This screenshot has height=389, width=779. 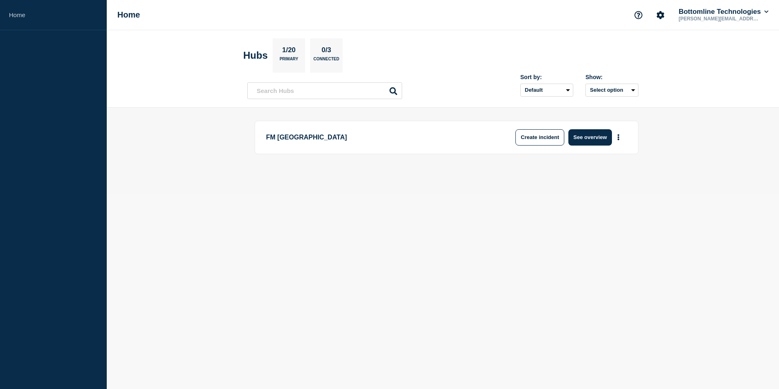 I want to click on button: Bottomline Technologies, so click(x=723, y=12).